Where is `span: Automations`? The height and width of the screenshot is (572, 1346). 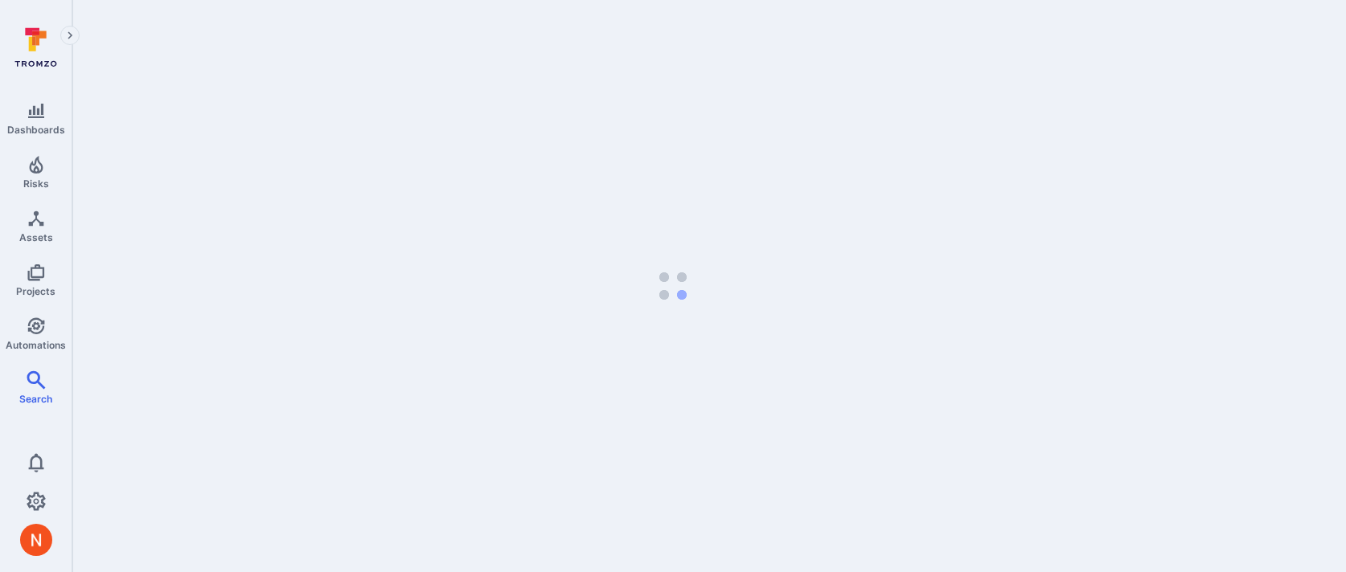
span: Automations is located at coordinates (35, 345).